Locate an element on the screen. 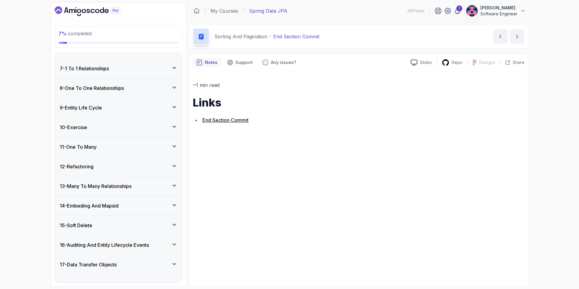 The image size is (579, 289). h3: 10 - Exercise is located at coordinates (73, 127).